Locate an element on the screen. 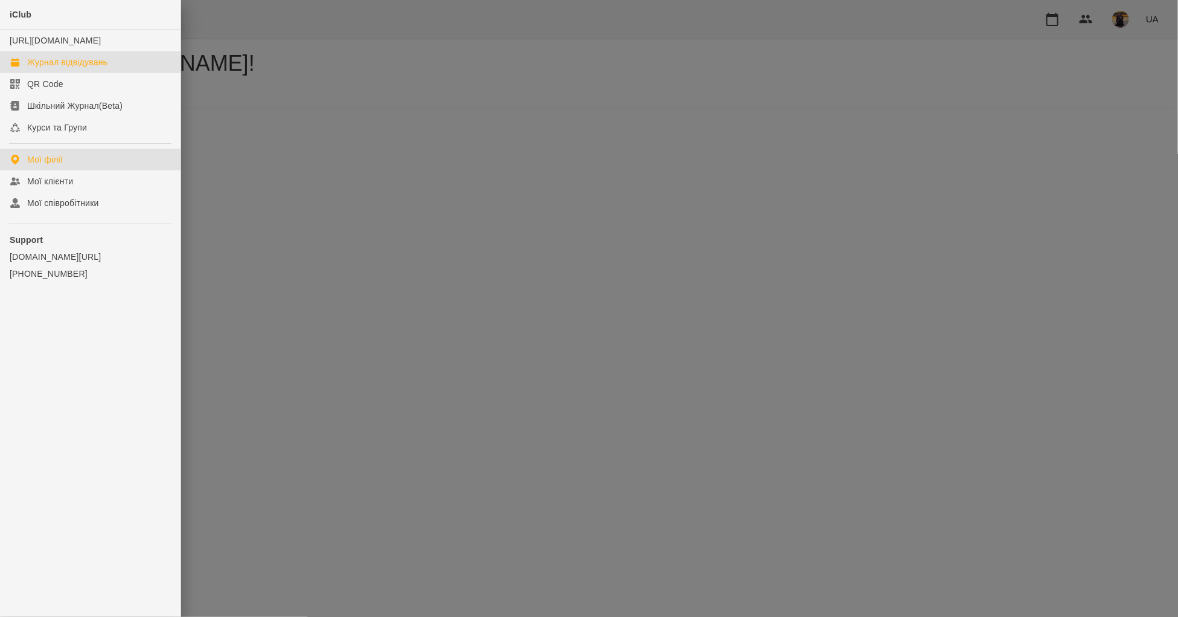 The height and width of the screenshot is (617, 1178). div: Журнал відвідувань is located at coordinates (67, 62).